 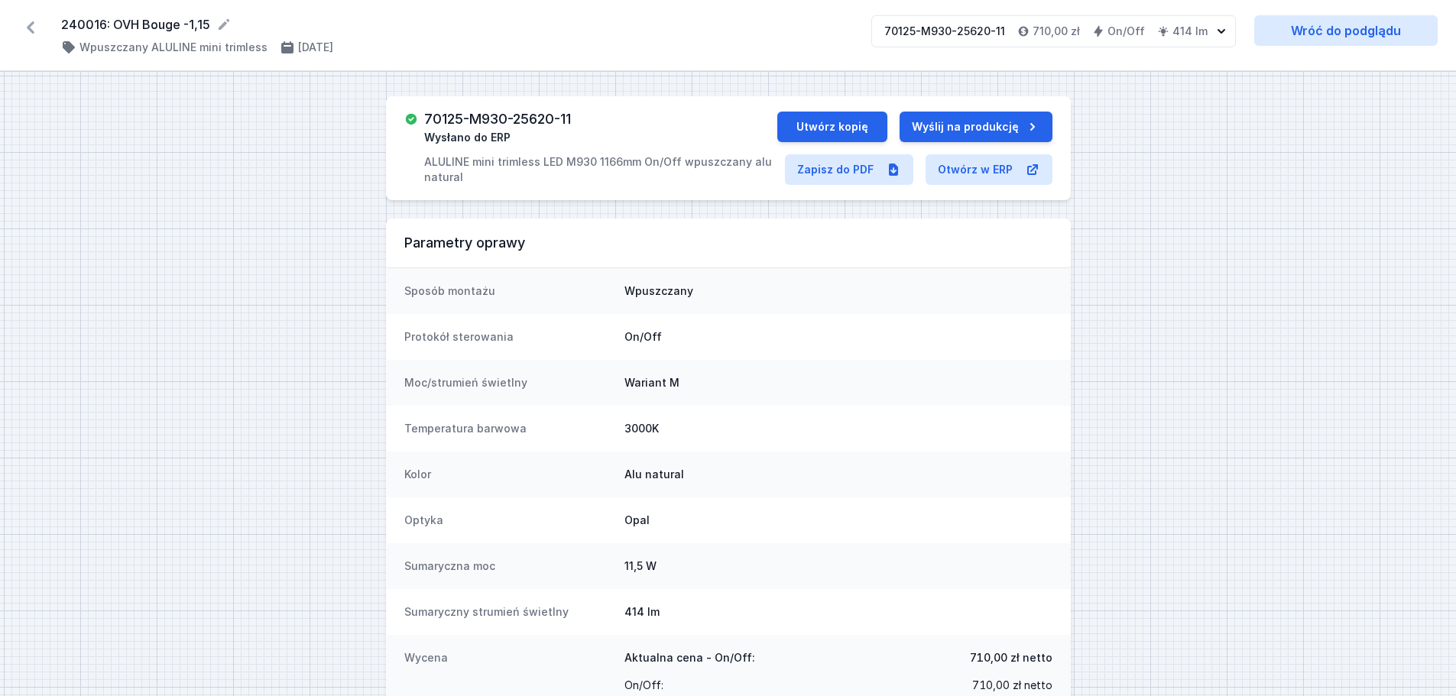 I want to click on dt: Sumaryczna moc, so click(x=508, y=566).